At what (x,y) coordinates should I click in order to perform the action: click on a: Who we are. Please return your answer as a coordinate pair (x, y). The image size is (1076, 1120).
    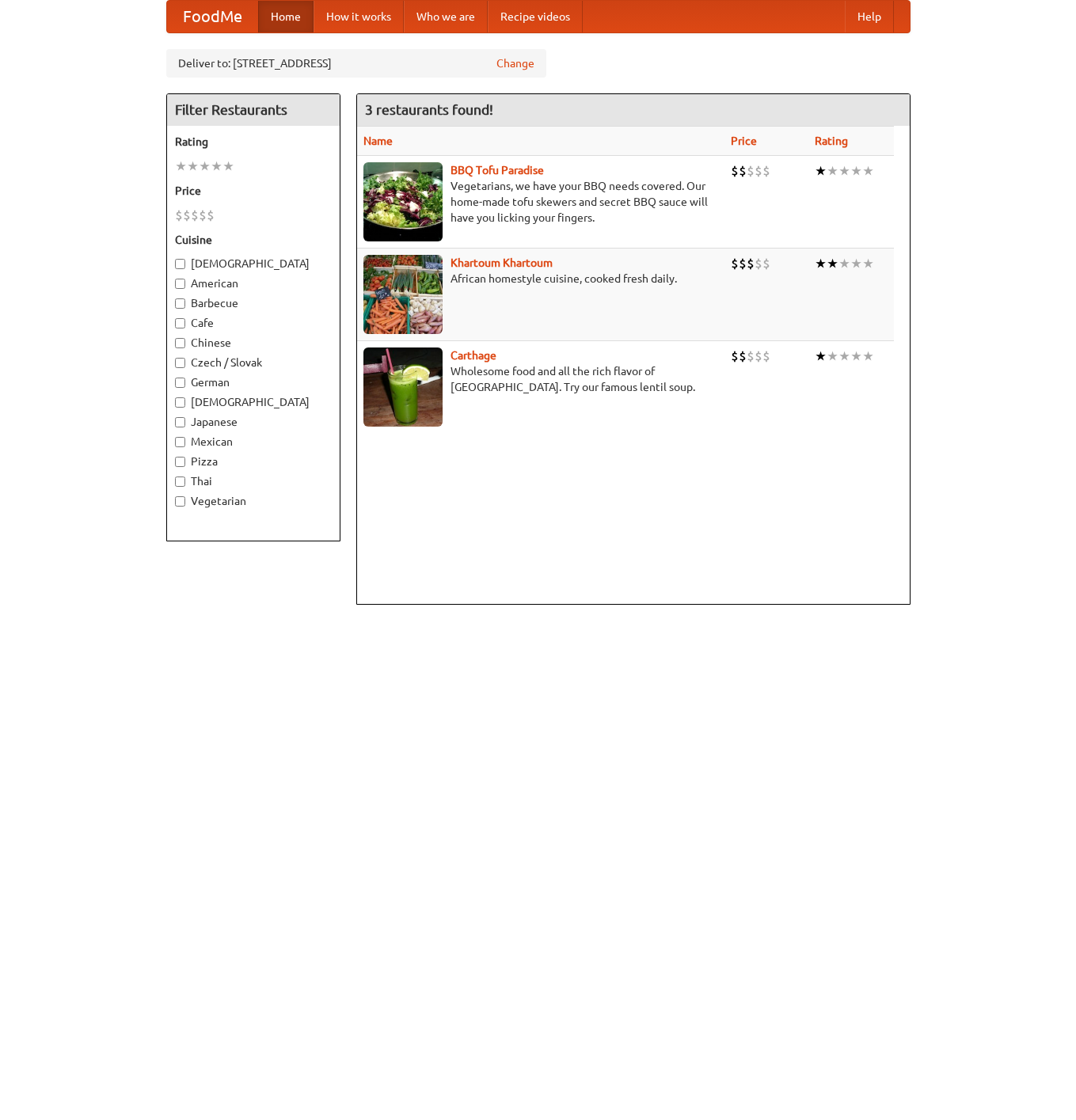
    Looking at the image, I should click on (446, 16).